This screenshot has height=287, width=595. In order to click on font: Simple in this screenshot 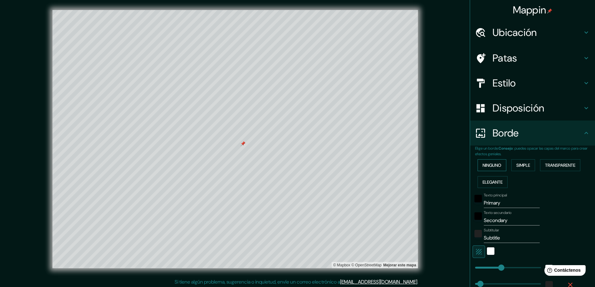, I will do `click(523, 165)`.